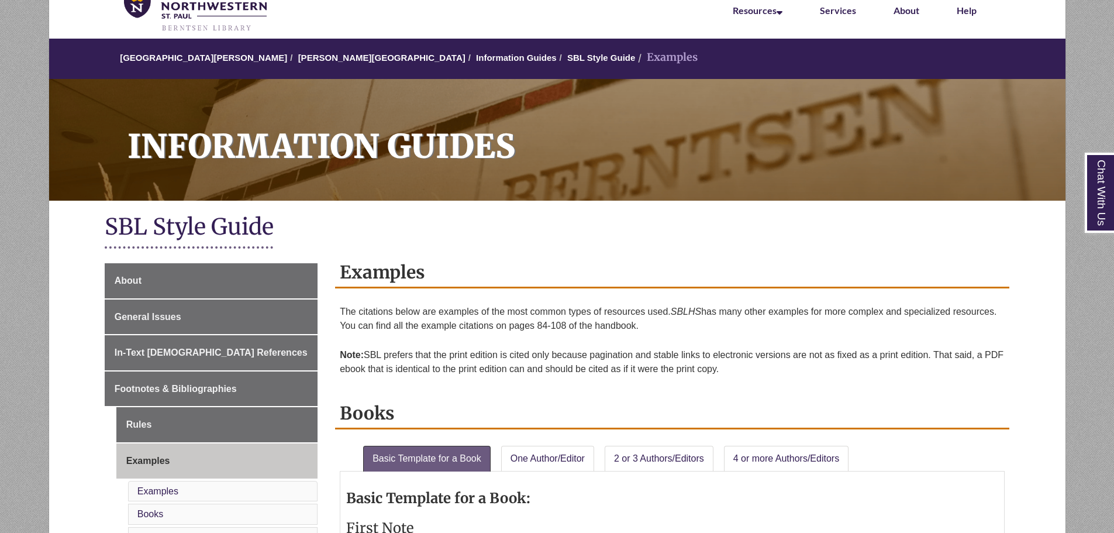 This screenshot has height=533, width=1114. I want to click on a: 4 or more Authors/Editors, so click(786, 459).